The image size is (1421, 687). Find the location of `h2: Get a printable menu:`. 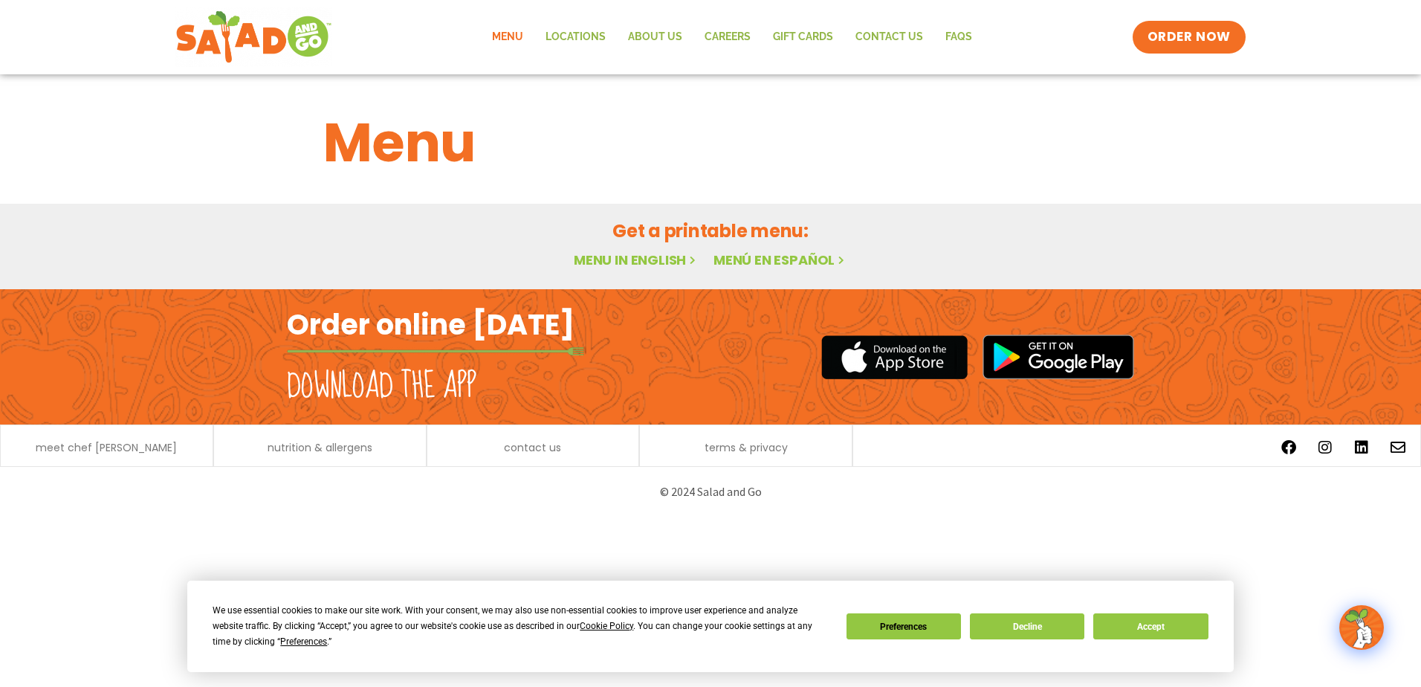

h2: Get a printable menu: is located at coordinates (710, 230).